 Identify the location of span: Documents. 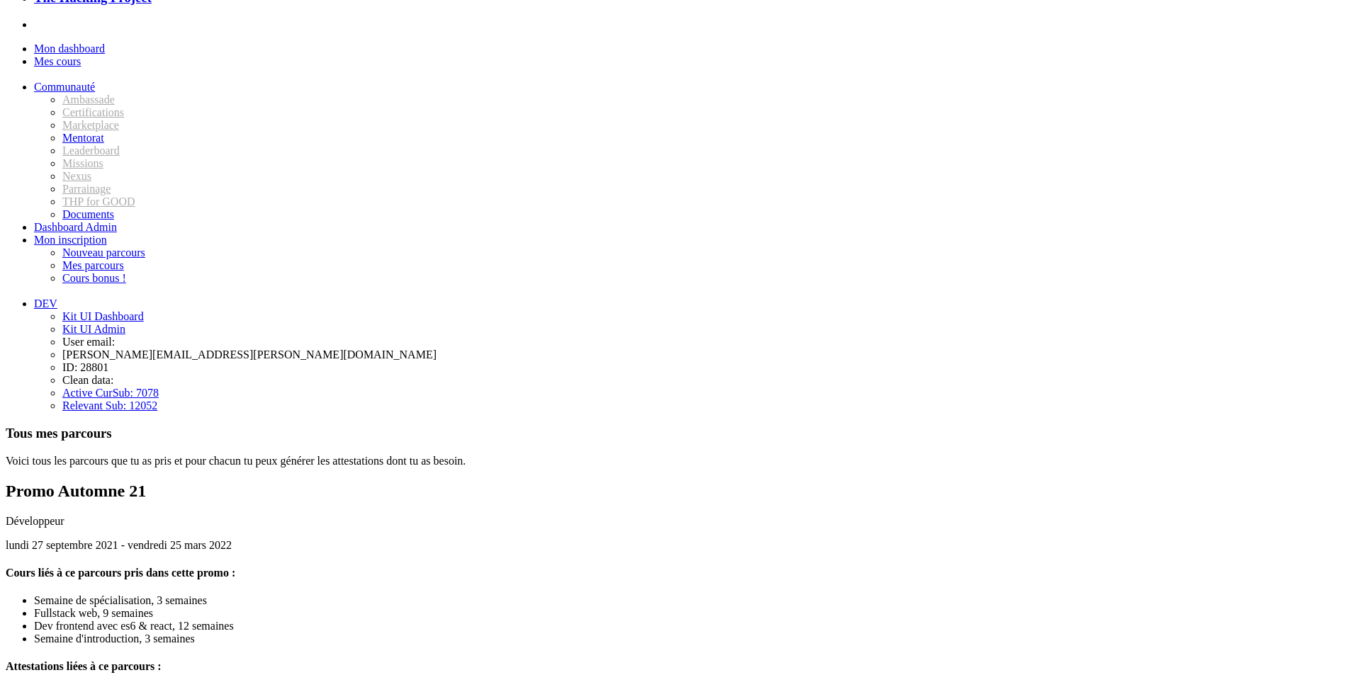
(88, 214).